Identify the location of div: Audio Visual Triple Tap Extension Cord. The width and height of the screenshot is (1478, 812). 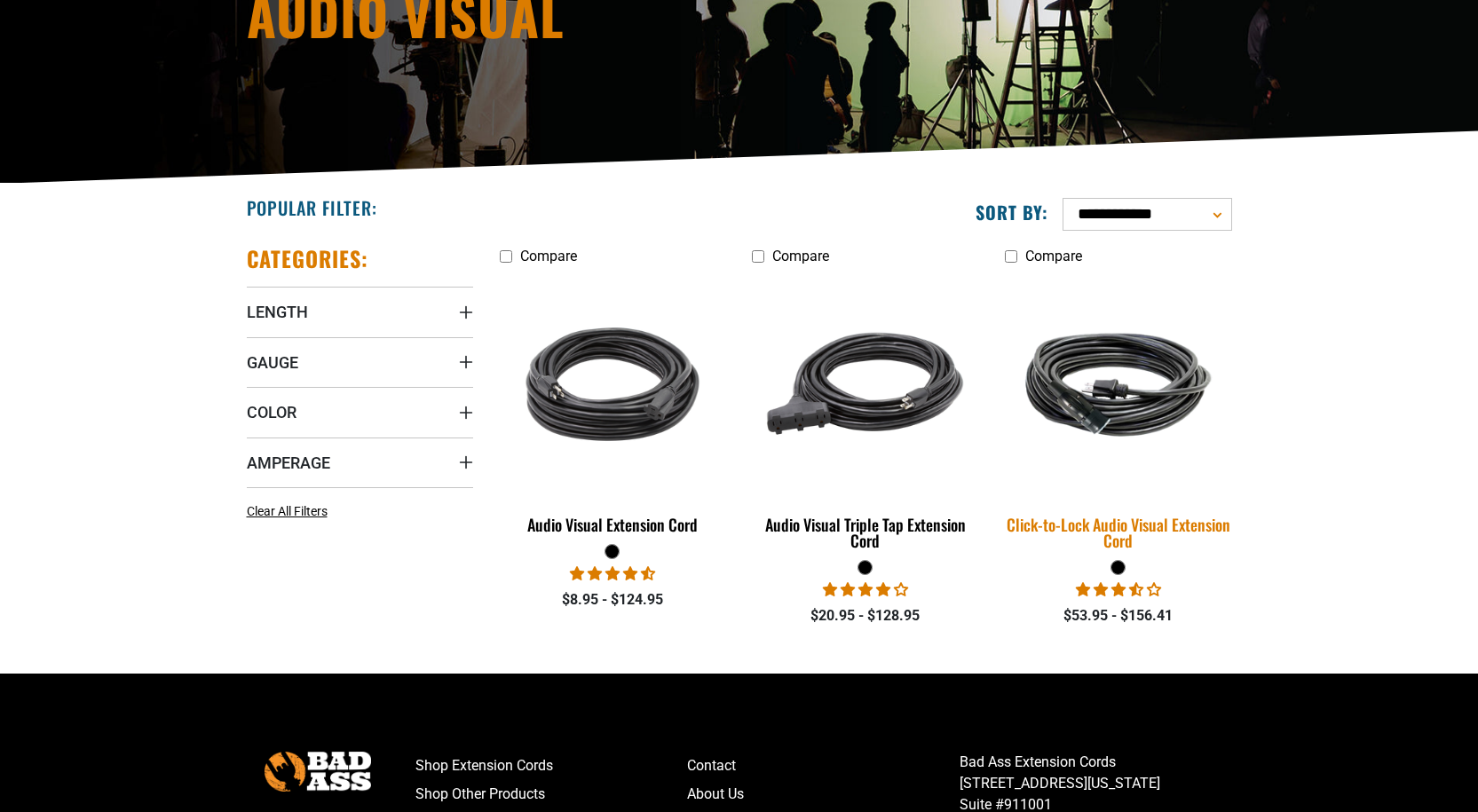
(865, 532).